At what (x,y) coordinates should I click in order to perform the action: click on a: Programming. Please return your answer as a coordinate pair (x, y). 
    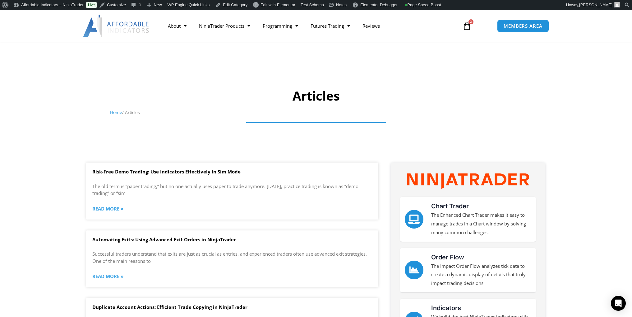
    Looking at the image, I should click on (281, 26).